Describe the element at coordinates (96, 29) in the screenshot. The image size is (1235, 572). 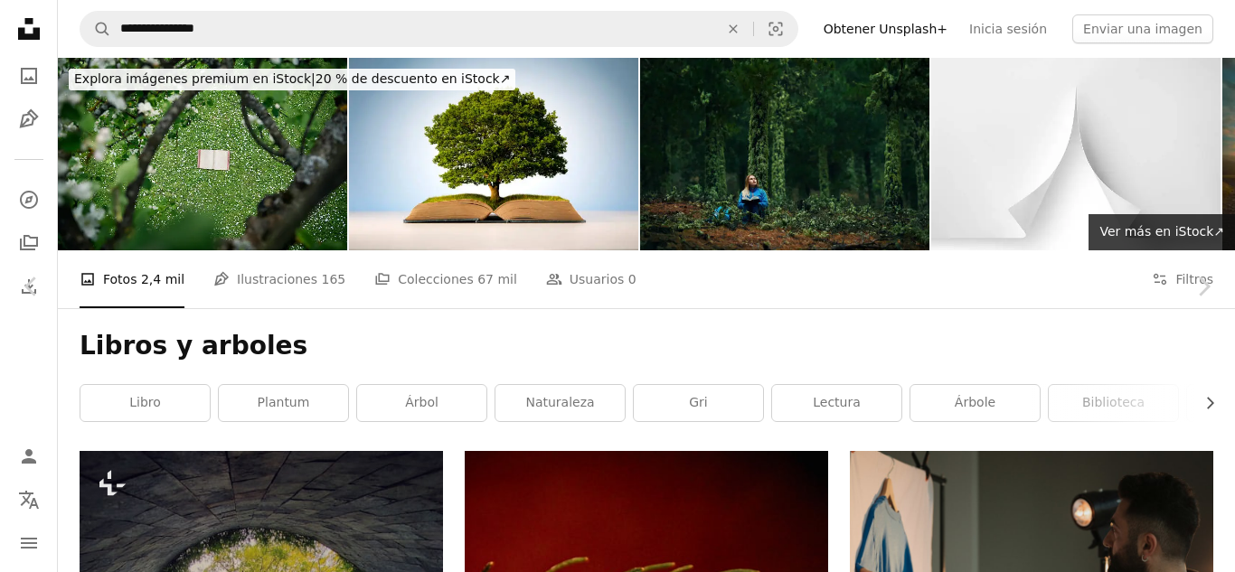
I see `button: Buscar en Unsplash` at that location.